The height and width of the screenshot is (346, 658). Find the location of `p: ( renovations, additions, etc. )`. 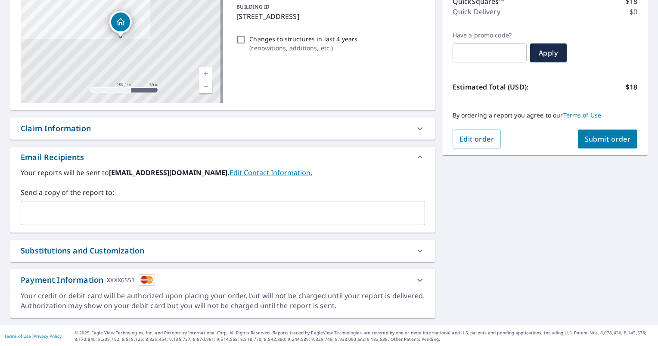

p: ( renovations, additions, etc. ) is located at coordinates (303, 48).